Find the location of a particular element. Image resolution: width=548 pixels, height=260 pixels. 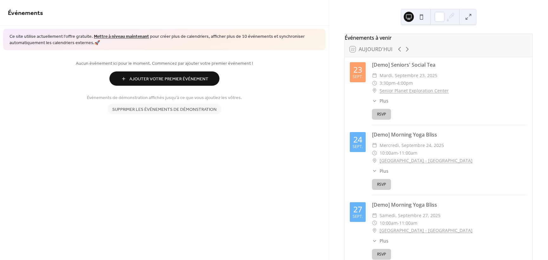

div: 23 is located at coordinates (358, 69).